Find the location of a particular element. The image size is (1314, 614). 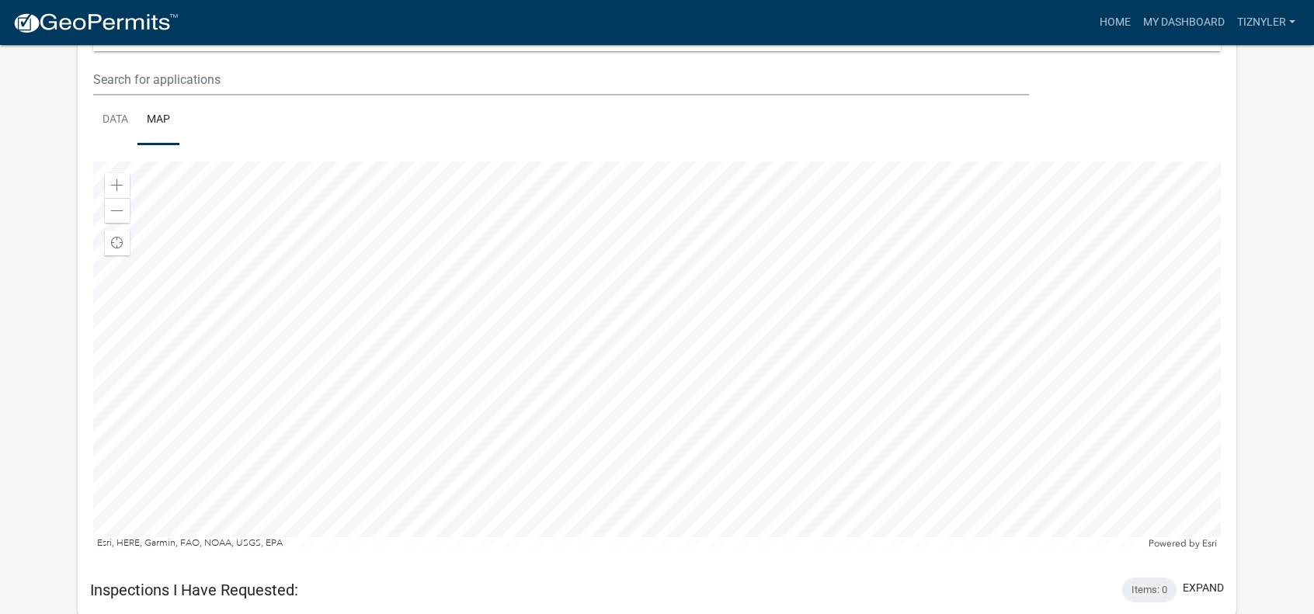

a: Data is located at coordinates (115, 120).